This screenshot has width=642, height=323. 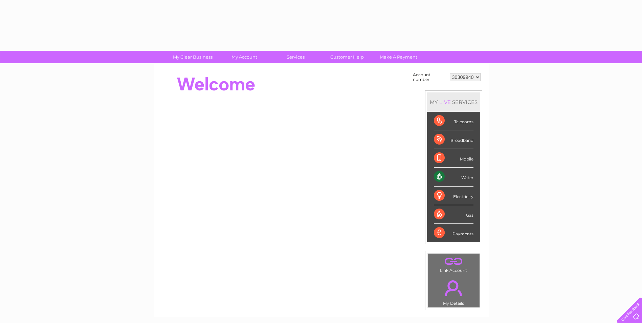 What do you see at coordinates (454, 196) in the screenshot?
I see `div: Electricity` at bounding box center [454, 196].